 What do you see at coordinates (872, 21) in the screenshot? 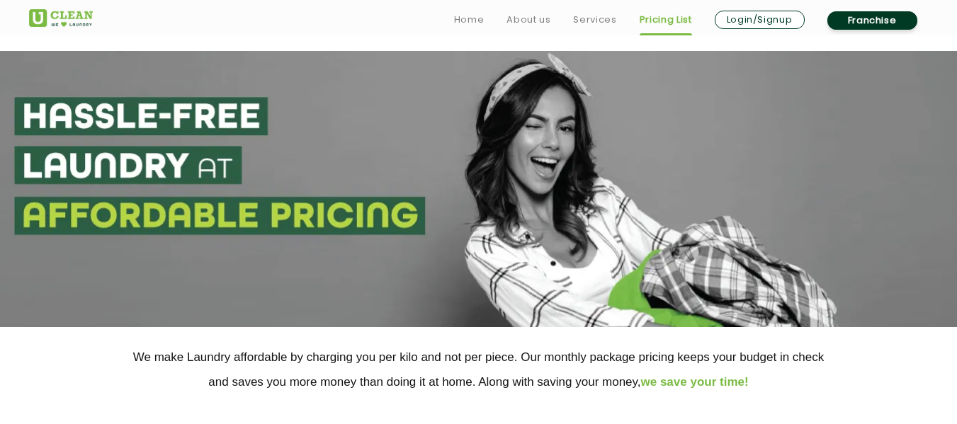
I see `a: Franchise` at bounding box center [872, 21].